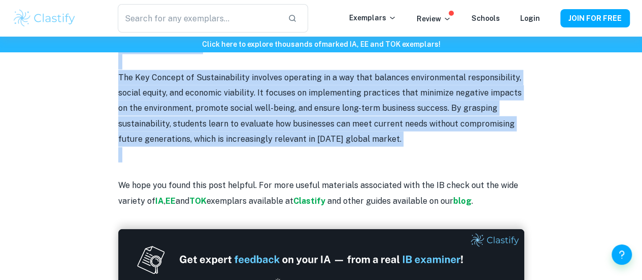  What do you see at coordinates (310, 200) in the screenshot?
I see `a: Clastify` at bounding box center [310, 200].